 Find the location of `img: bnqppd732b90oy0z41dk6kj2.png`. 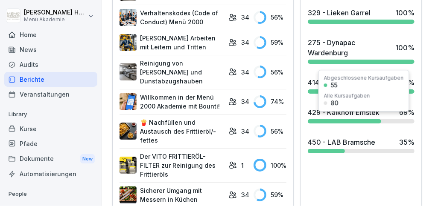

img: bnqppd732b90oy0z41dk6kj2.png is located at coordinates (128, 195).